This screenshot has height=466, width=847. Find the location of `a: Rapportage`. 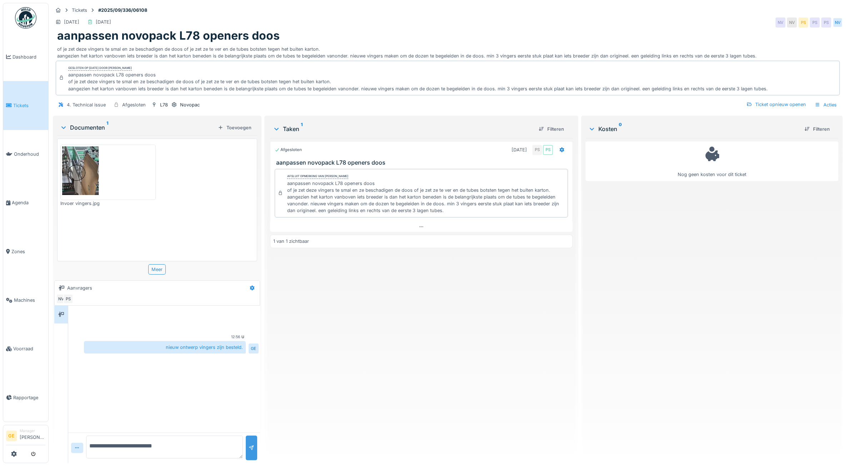

a: Rapportage is located at coordinates (26, 398).